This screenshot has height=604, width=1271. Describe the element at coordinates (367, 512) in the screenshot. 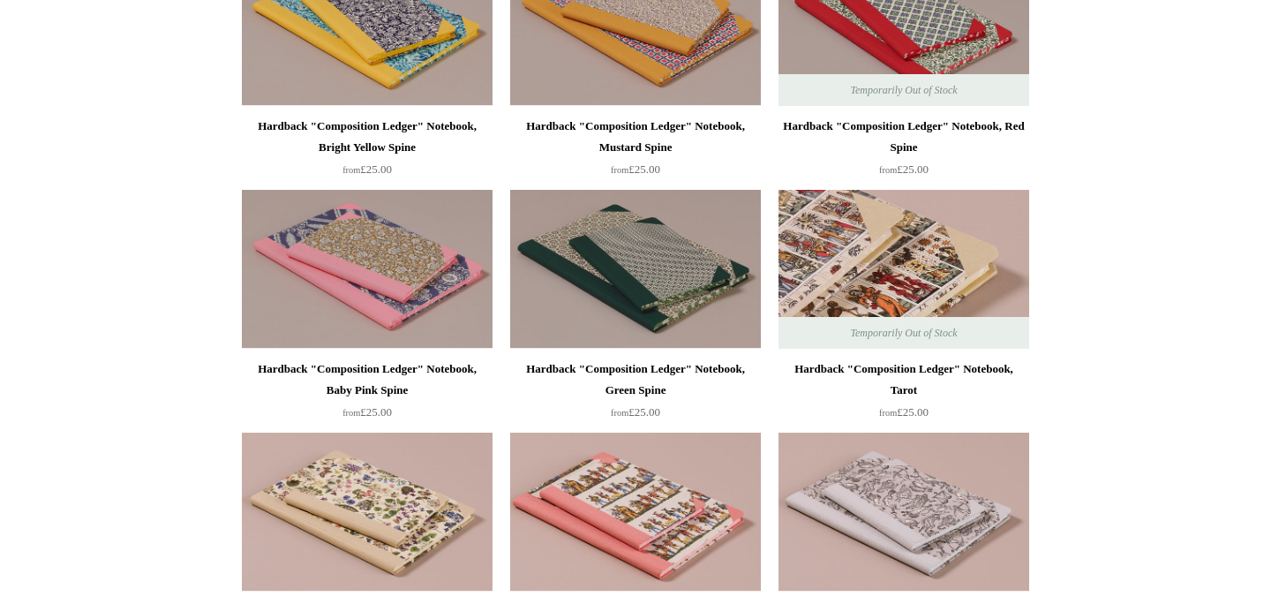

I see `img: Hardback "Composition Ledger" Notebook, English Garden` at that location.